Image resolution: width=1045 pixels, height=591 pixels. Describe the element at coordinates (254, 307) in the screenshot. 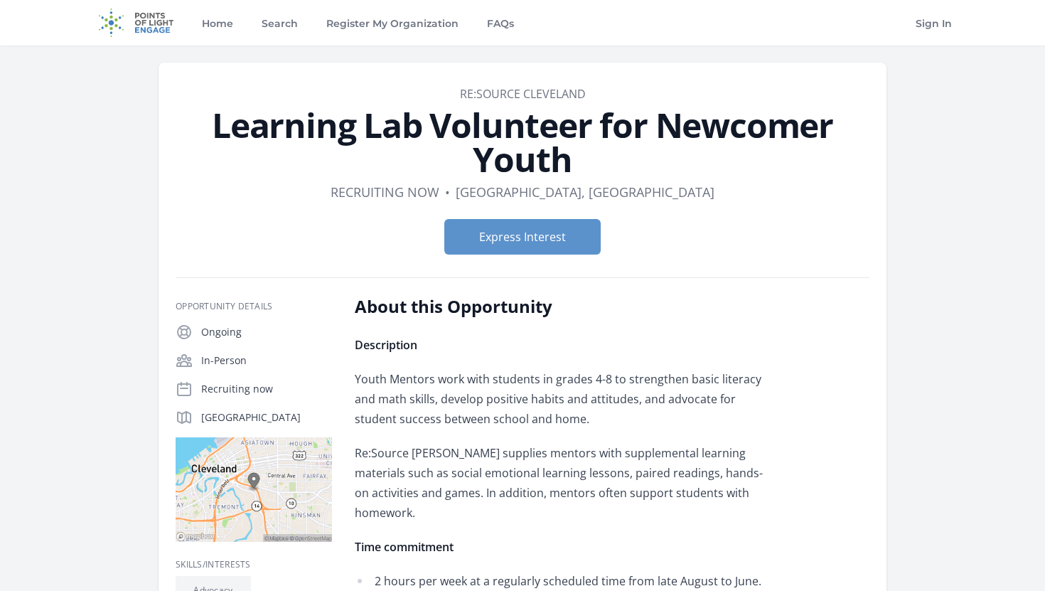

I see `h3: Opportunity Details` at that location.